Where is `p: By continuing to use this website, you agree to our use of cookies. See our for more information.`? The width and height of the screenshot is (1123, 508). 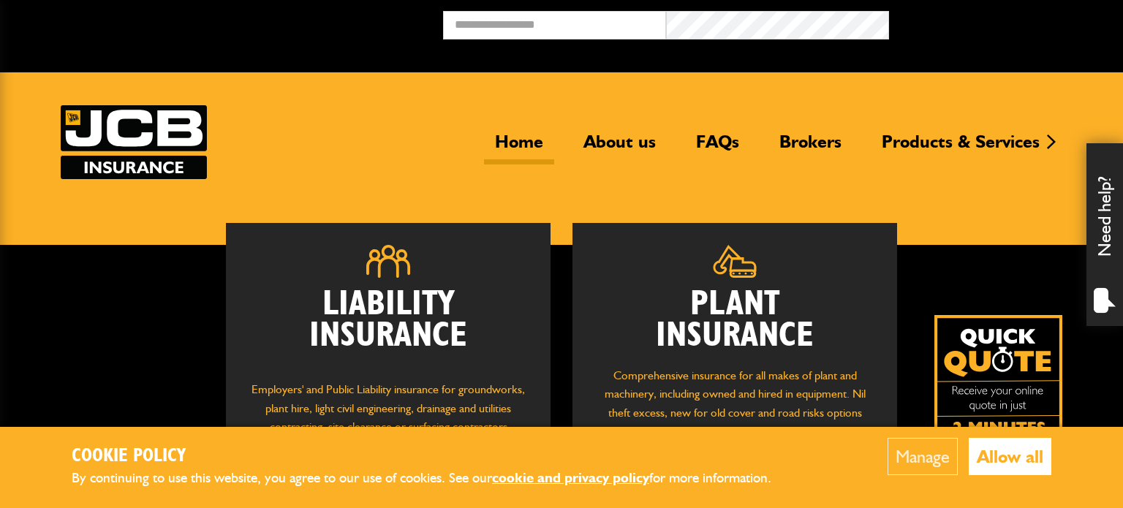
p: By continuing to use this website, you agree to our use of cookies. See our for more information. is located at coordinates (433, 478).